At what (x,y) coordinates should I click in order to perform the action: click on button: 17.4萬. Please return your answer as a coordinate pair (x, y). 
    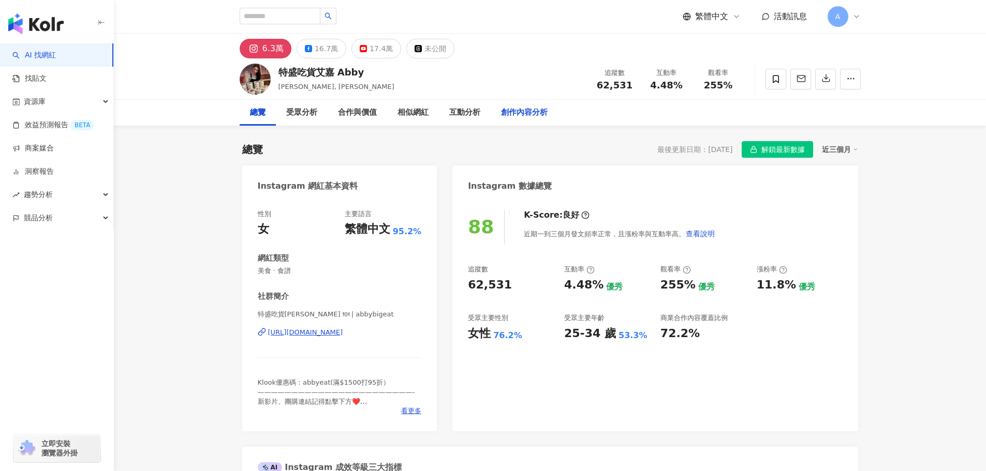
    Looking at the image, I should click on (376, 49).